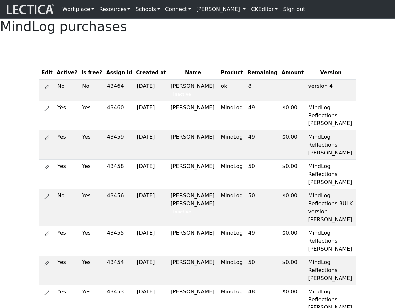  What do you see at coordinates (193, 73) in the screenshot?
I see `th: Name` at bounding box center [193, 73].